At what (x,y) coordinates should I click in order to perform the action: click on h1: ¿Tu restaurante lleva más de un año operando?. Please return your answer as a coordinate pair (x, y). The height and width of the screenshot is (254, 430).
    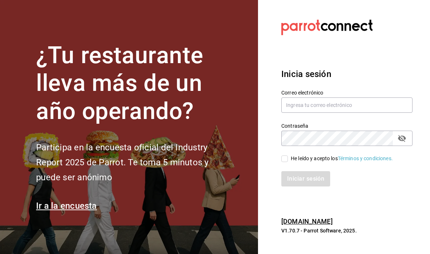
    Looking at the image, I should click on (135, 84).